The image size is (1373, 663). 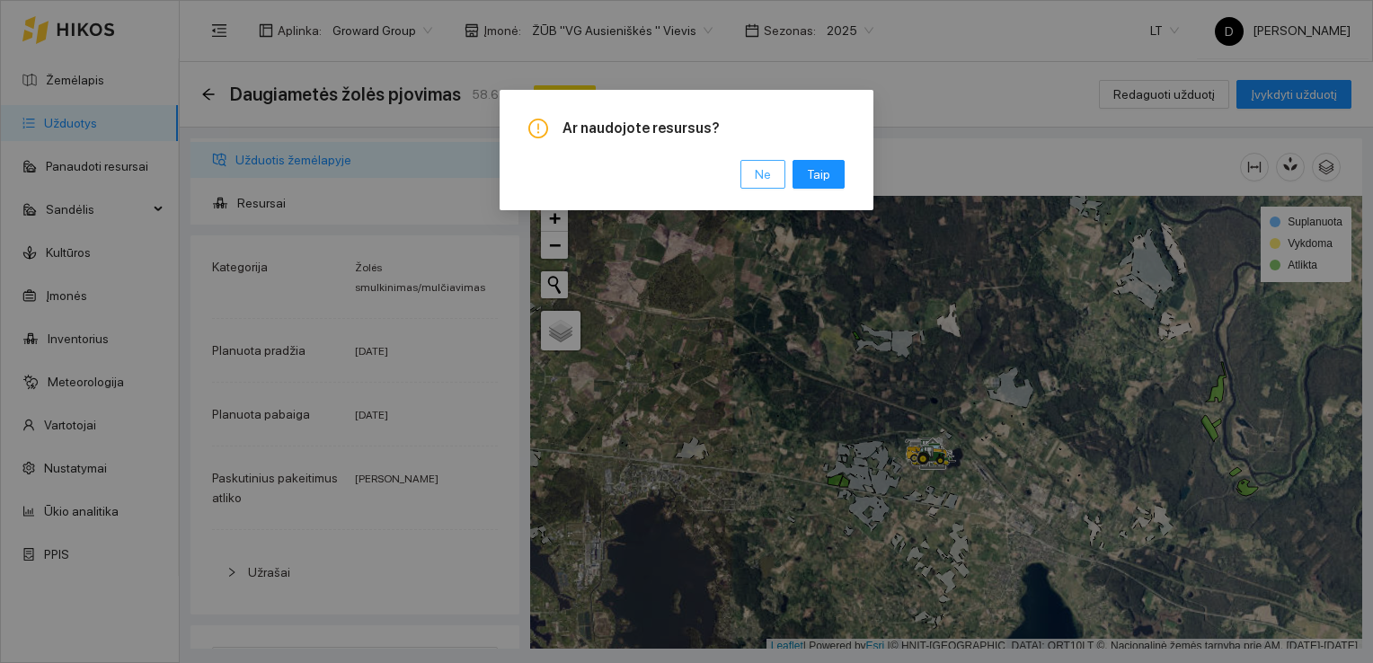 I want to click on span: Taip, so click(x=819, y=174).